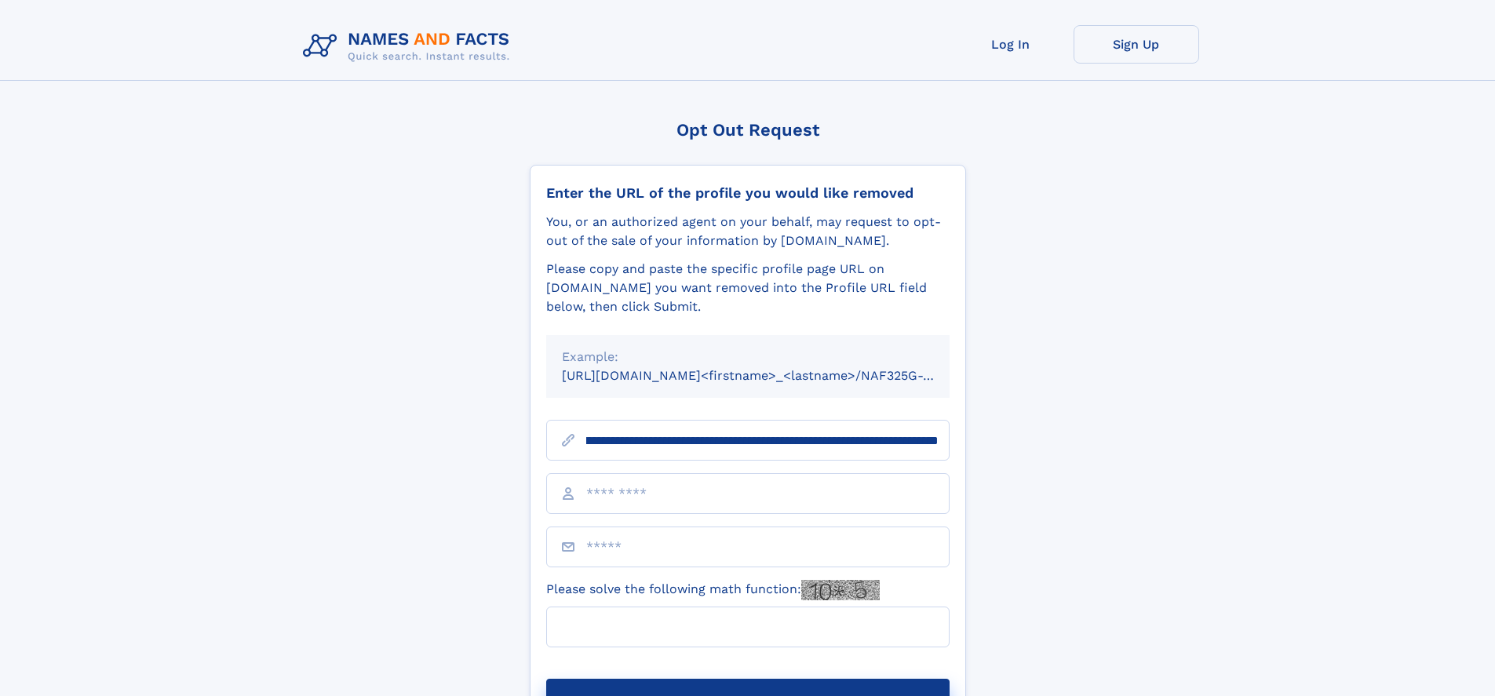 The width and height of the screenshot is (1495, 696). Describe the element at coordinates (1011, 44) in the screenshot. I see `a: Log In` at that location.